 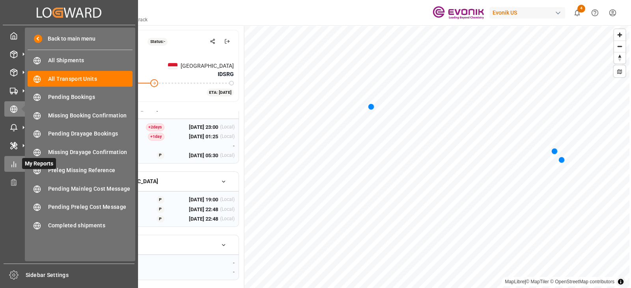 I want to click on span: Pending Bookings, so click(x=90, y=97).